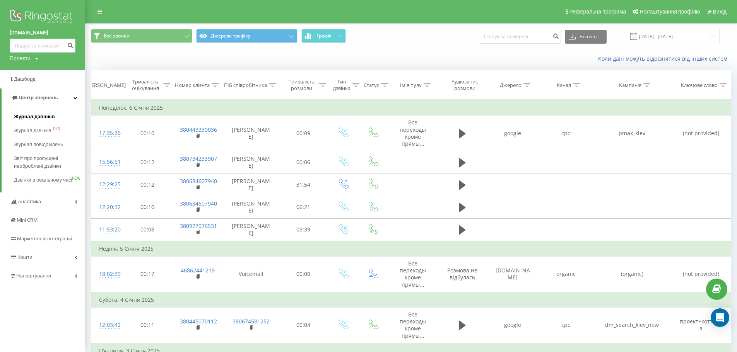  What do you see at coordinates (44, 239) in the screenshot?
I see `span: Маркетплейс інтеграцій` at bounding box center [44, 239].